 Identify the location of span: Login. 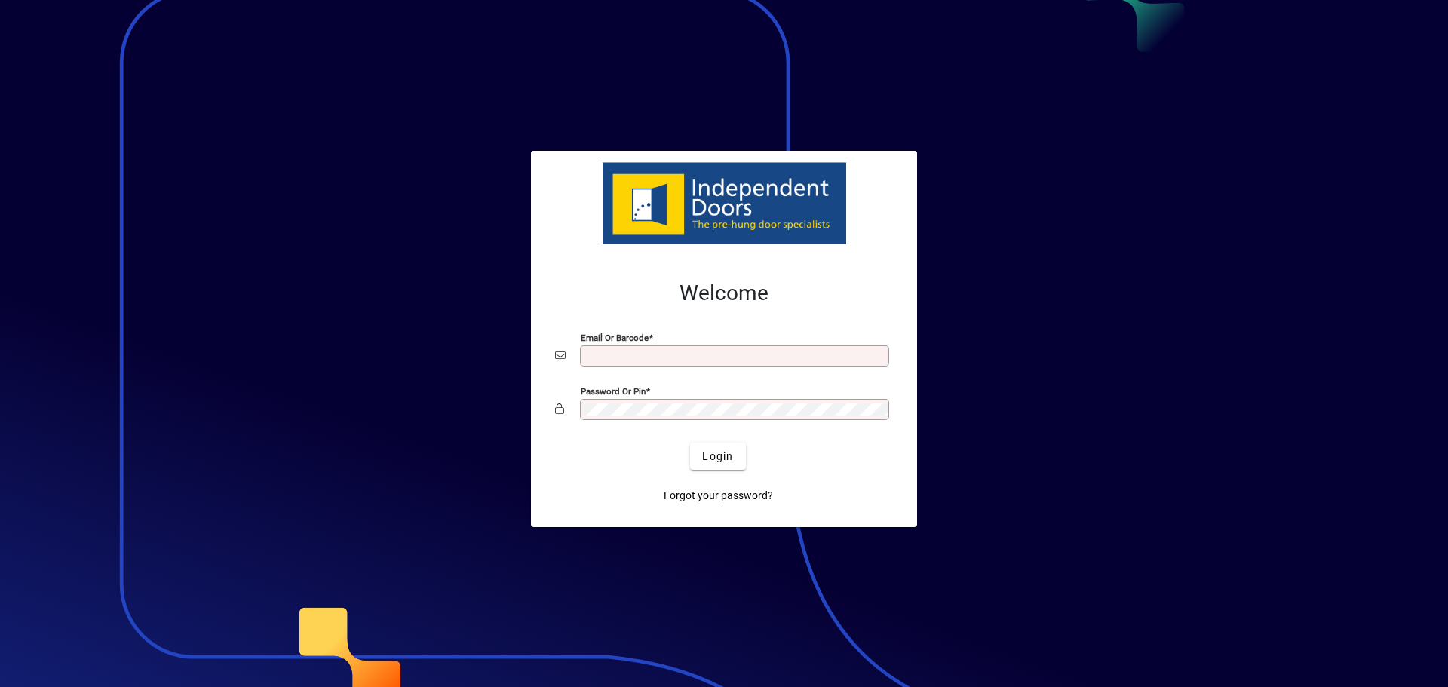
(717, 456).